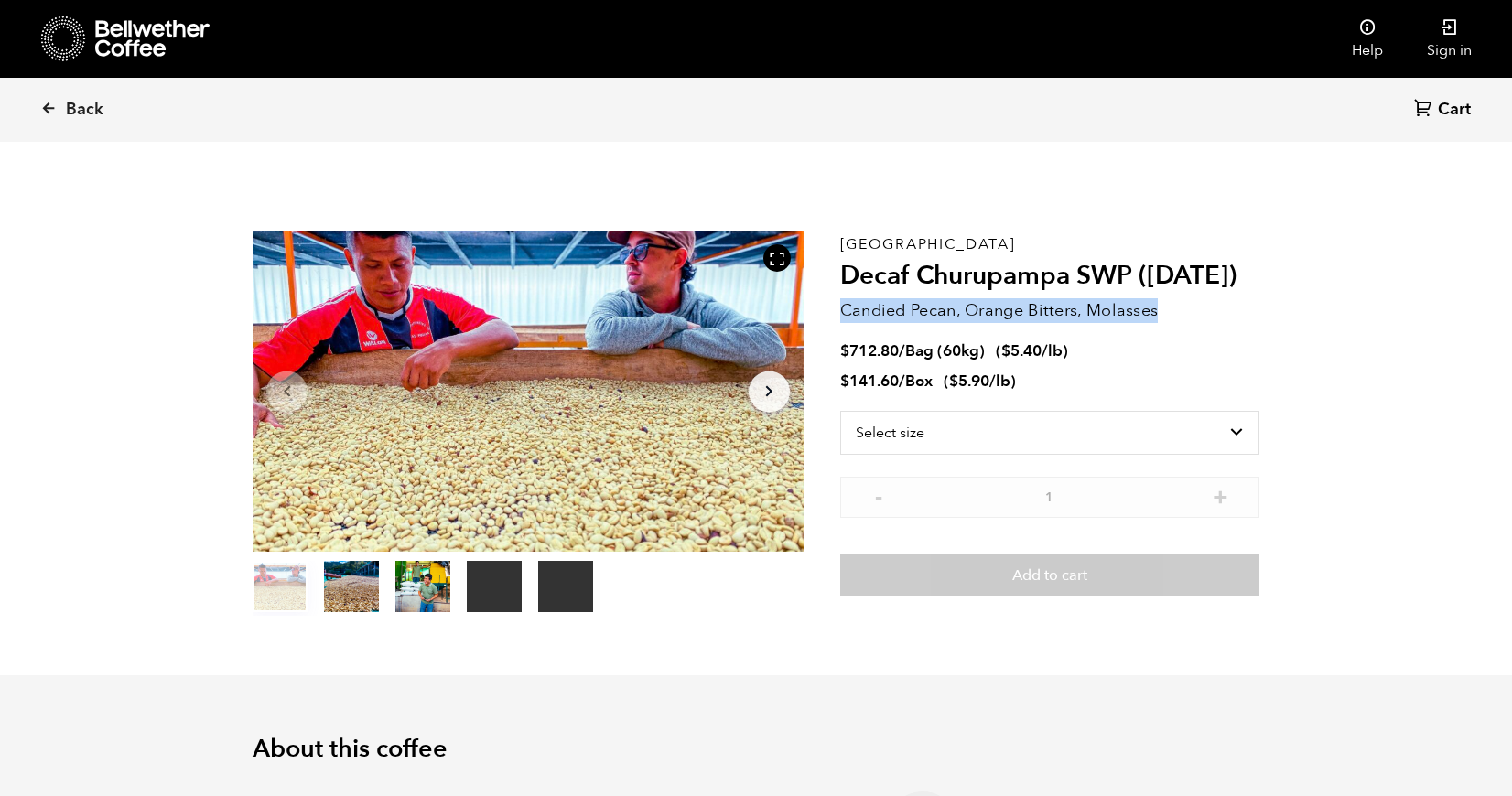 This screenshot has height=796, width=1512. What do you see at coordinates (869, 350) in the screenshot?
I see `bdi: 712.80` at bounding box center [869, 350].